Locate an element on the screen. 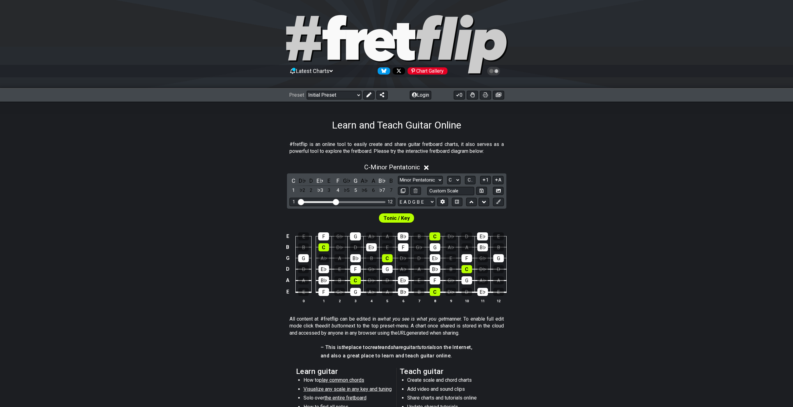 Image resolution: width=793 pixels, height=407 pixels. span: Toggle light / dark theme is located at coordinates (494, 71).